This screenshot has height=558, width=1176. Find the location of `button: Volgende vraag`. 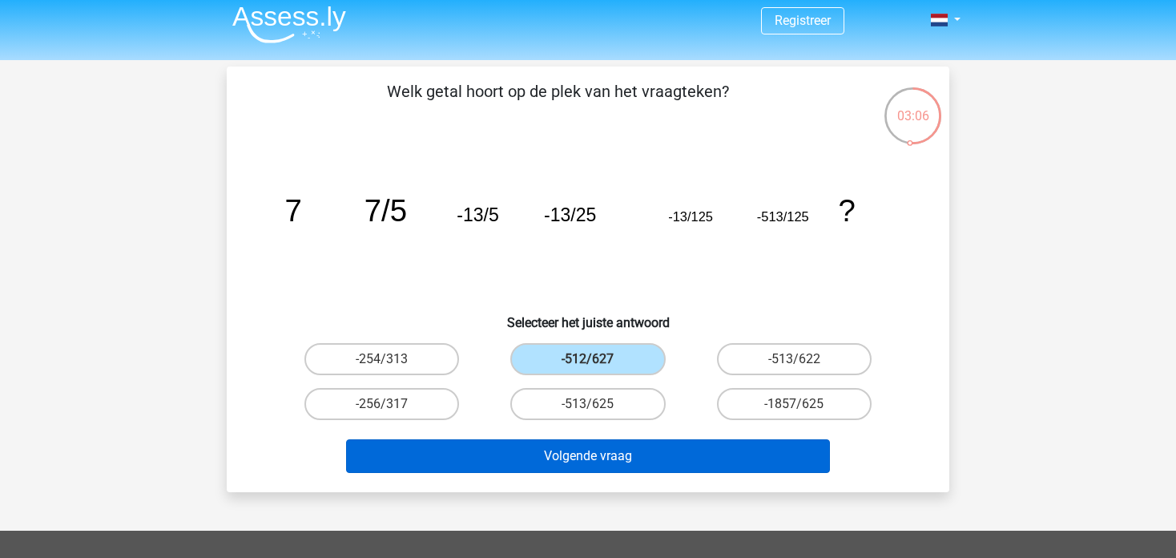

button: Volgende vraag is located at coordinates (588, 456).